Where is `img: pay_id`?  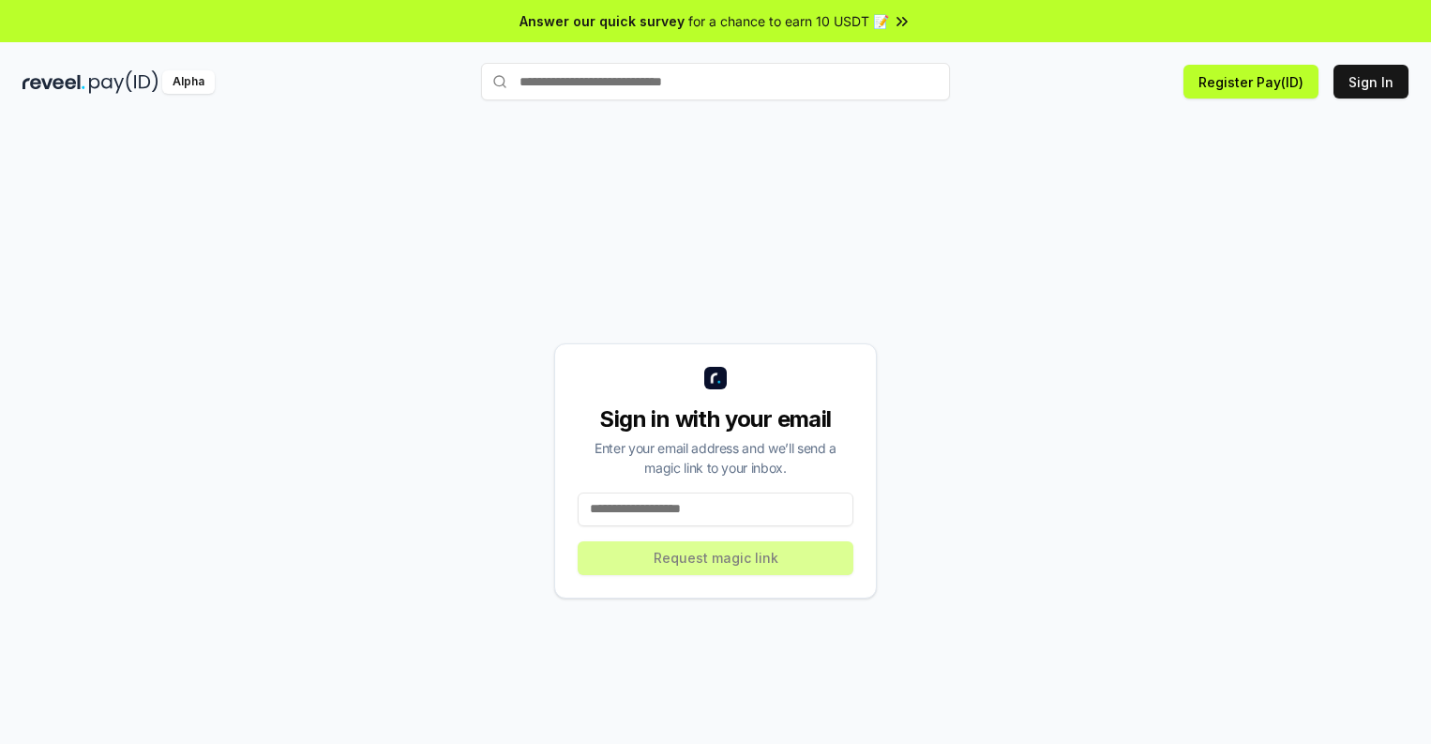
img: pay_id is located at coordinates (124, 82).